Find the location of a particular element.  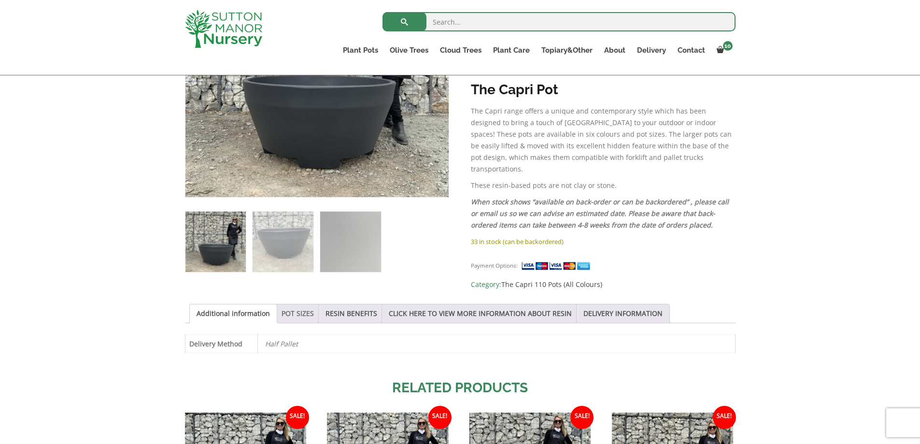

a: Cloud Trees is located at coordinates (461, 50).